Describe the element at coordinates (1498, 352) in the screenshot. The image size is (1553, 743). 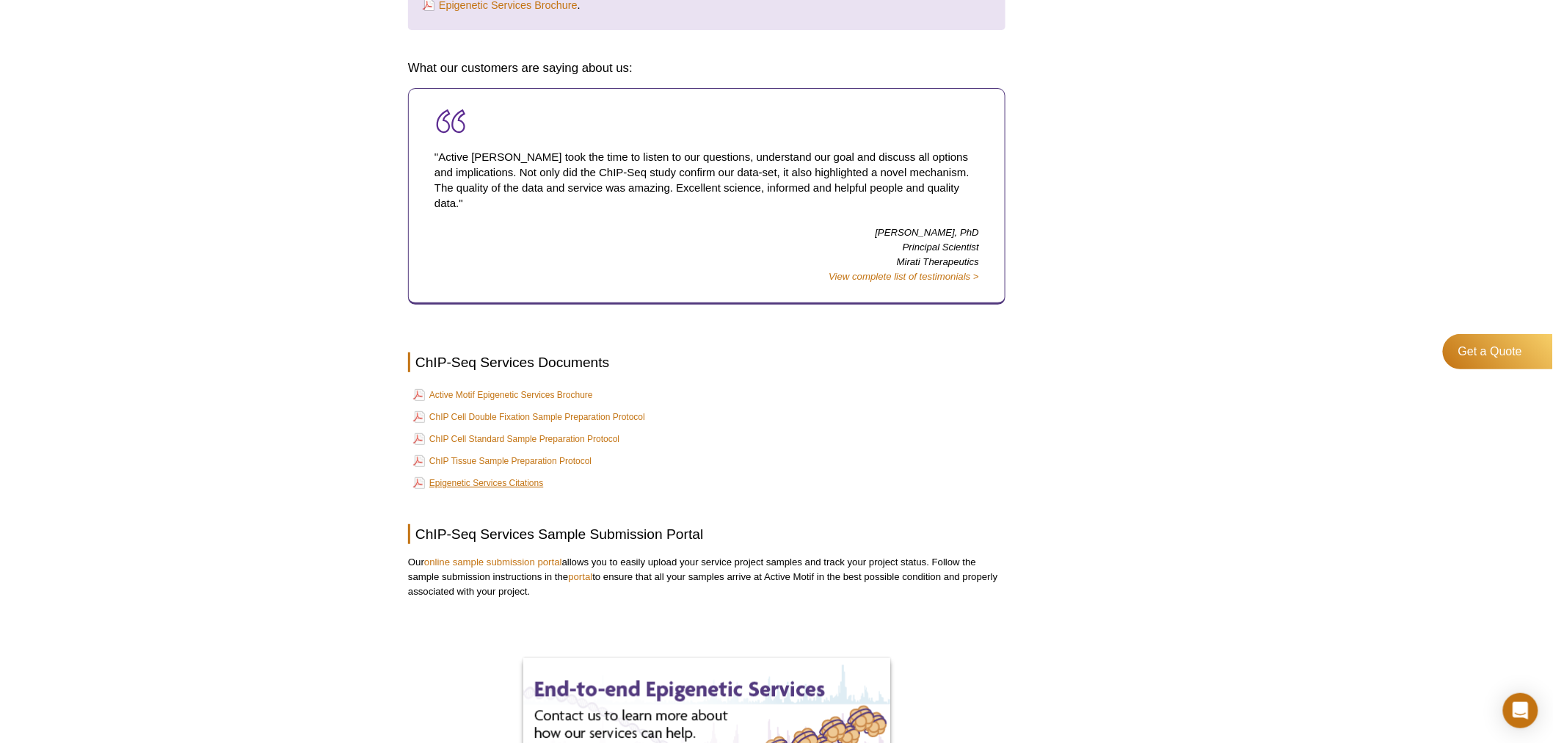
I see `a: Get a Quote` at that location.